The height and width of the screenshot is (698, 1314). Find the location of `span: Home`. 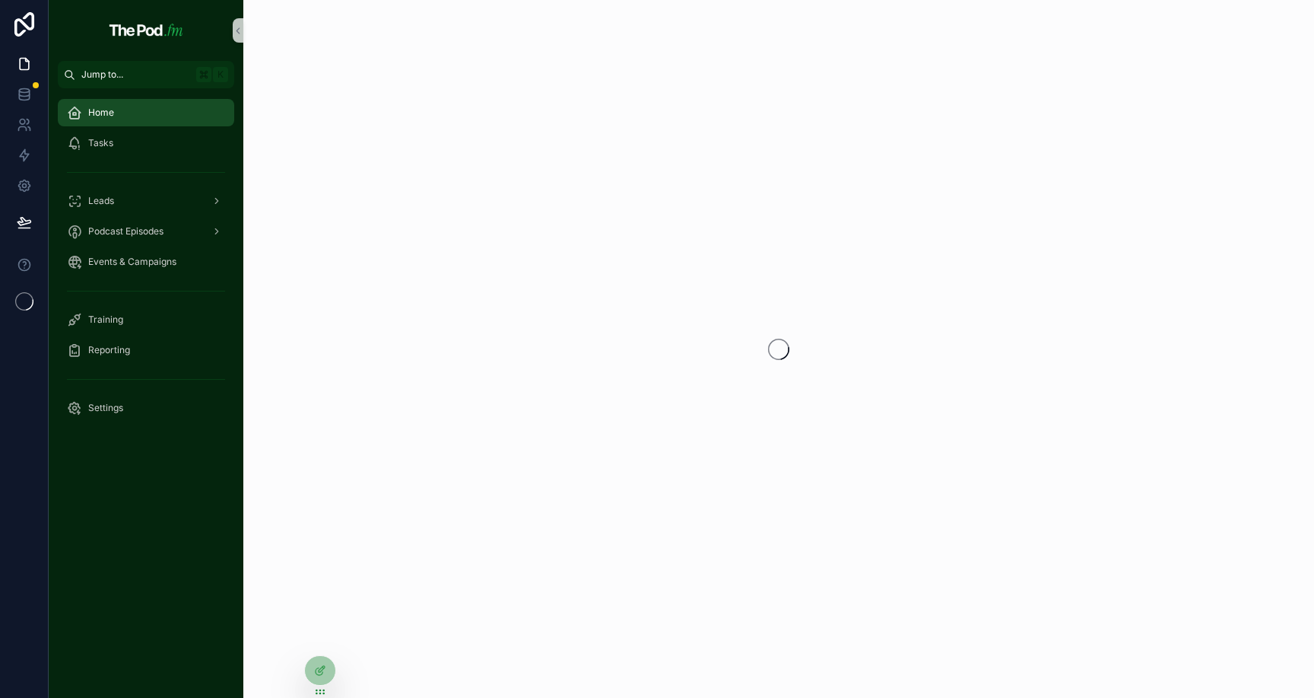

span: Home is located at coordinates (101, 113).